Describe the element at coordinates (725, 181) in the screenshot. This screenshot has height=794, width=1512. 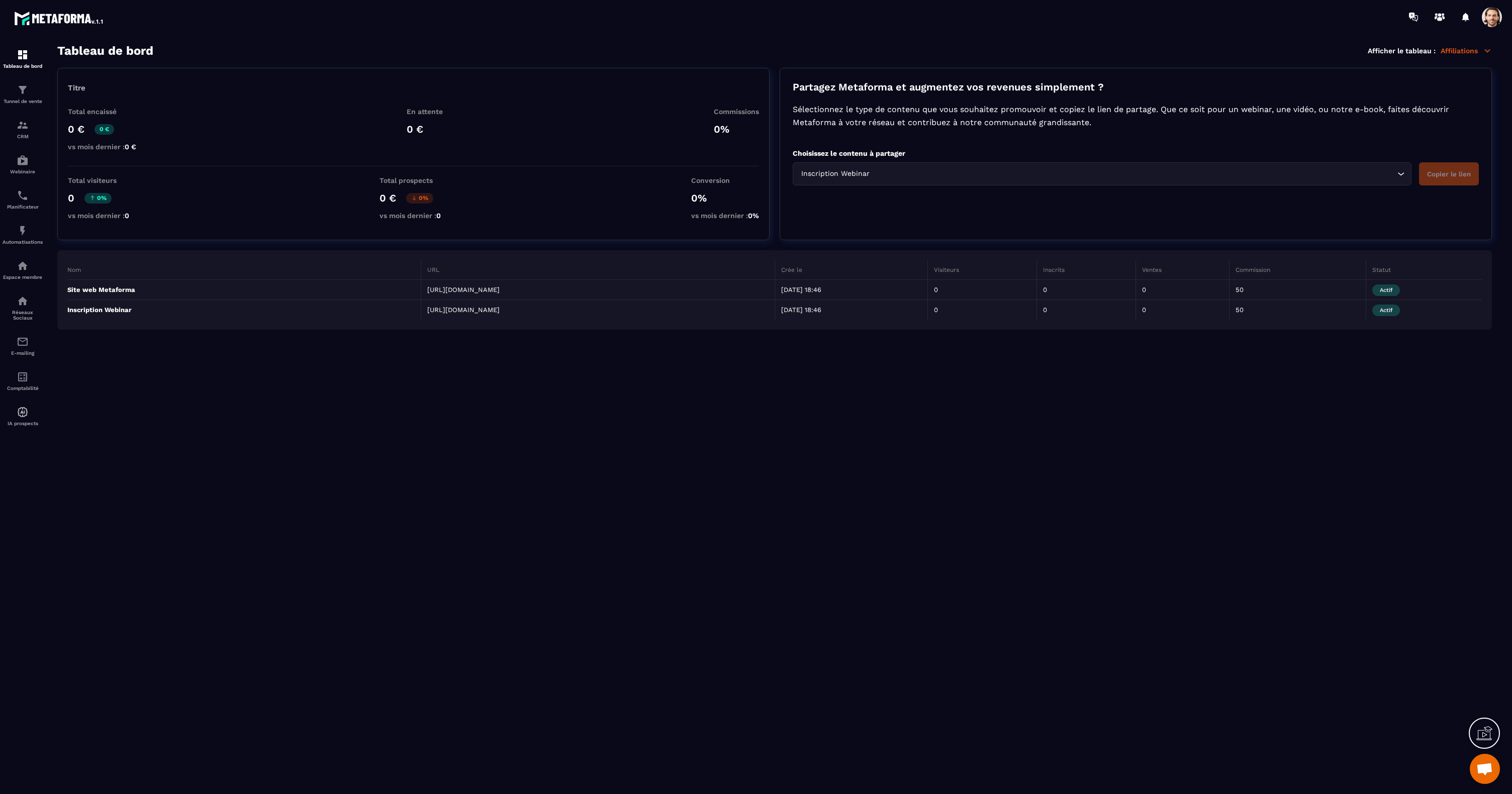
I see `p: Conversion` at that location.